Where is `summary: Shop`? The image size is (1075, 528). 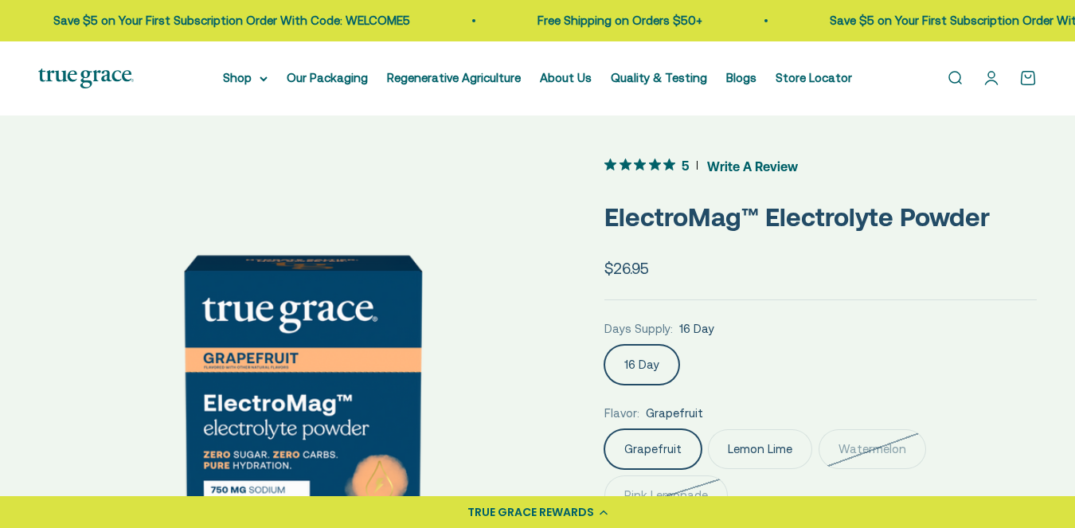
summary: Shop is located at coordinates (245, 78).